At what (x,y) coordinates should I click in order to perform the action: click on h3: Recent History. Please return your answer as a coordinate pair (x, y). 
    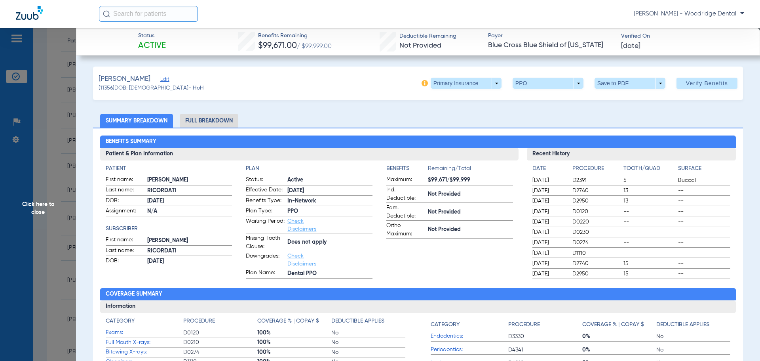
    Looking at the image, I should click on (631, 154).